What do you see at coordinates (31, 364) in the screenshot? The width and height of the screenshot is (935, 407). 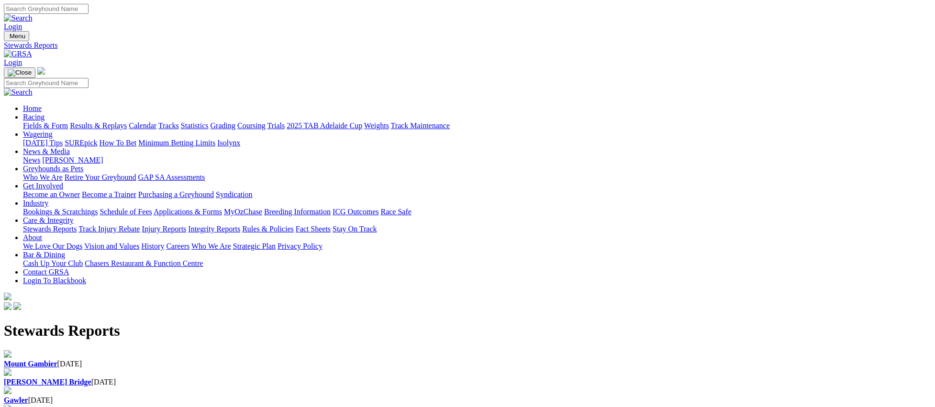 I see `a: Mount Gambier` at bounding box center [31, 364].